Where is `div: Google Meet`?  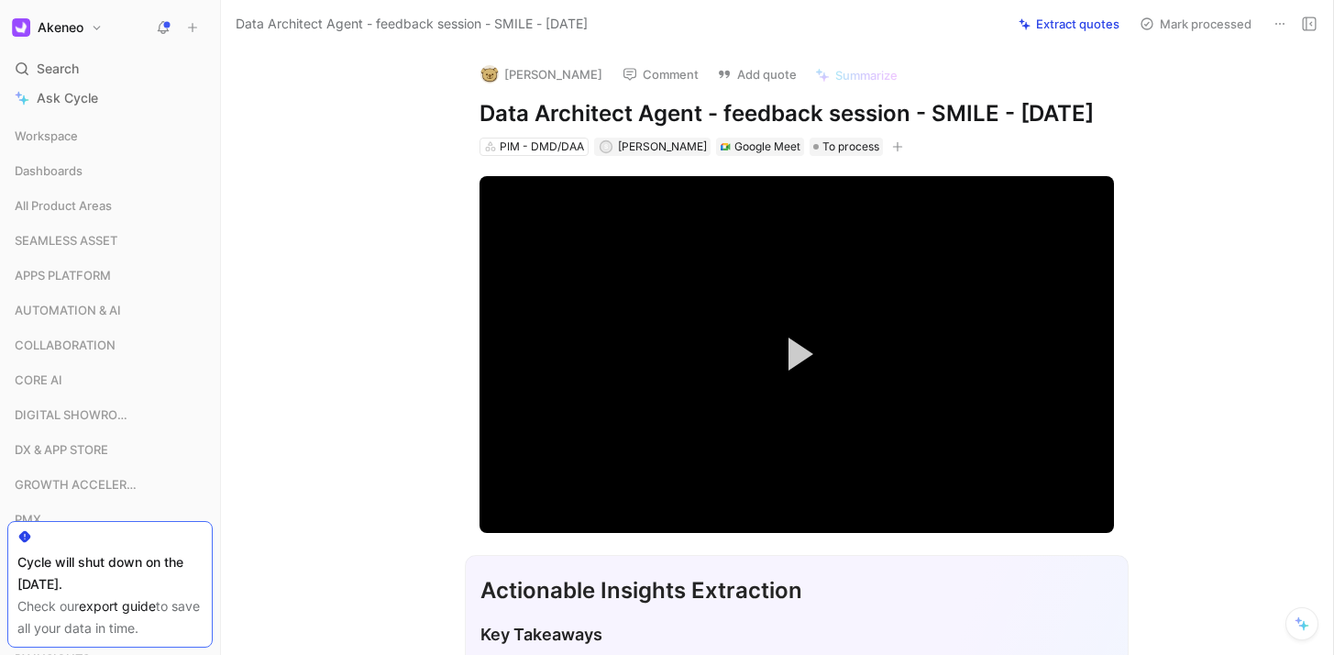 div: Google Meet is located at coordinates (767, 147).